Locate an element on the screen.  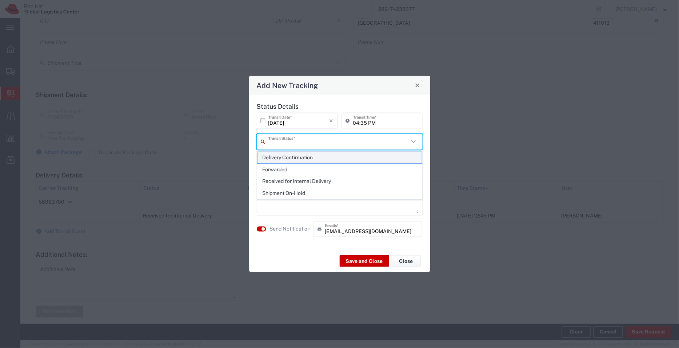
span: Forwarded is located at coordinates (340, 170).